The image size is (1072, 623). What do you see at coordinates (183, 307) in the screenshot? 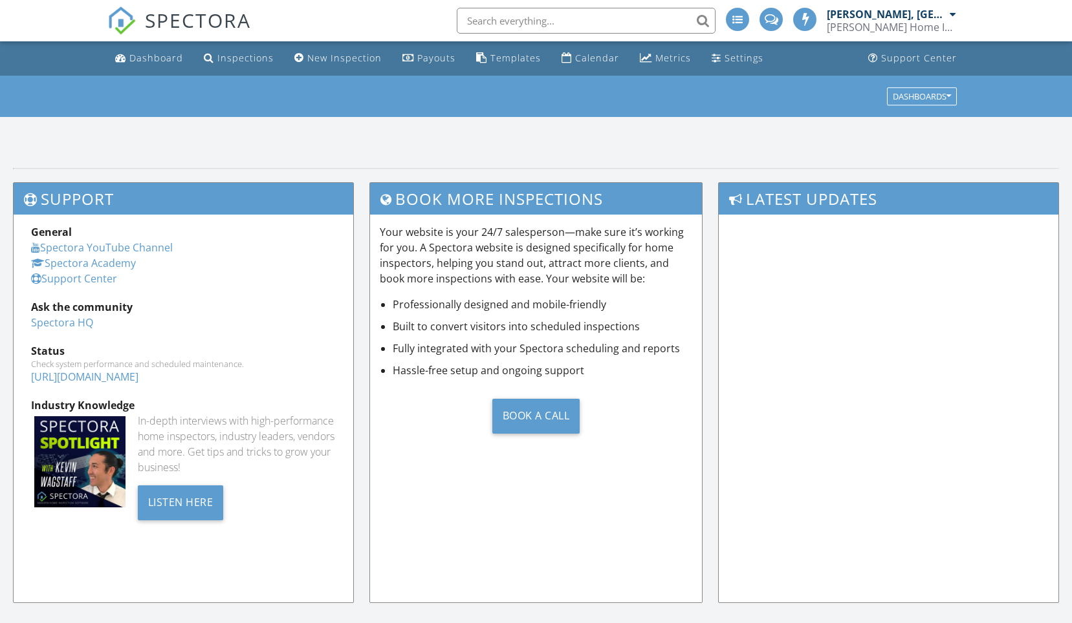
I see `div: Ask the community` at bounding box center [183, 307].